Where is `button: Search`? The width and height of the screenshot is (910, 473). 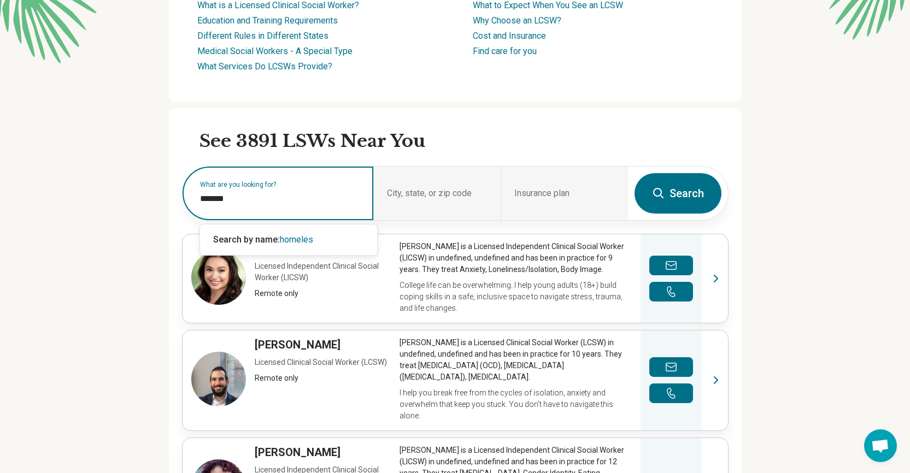
button: Search is located at coordinates (678, 194).